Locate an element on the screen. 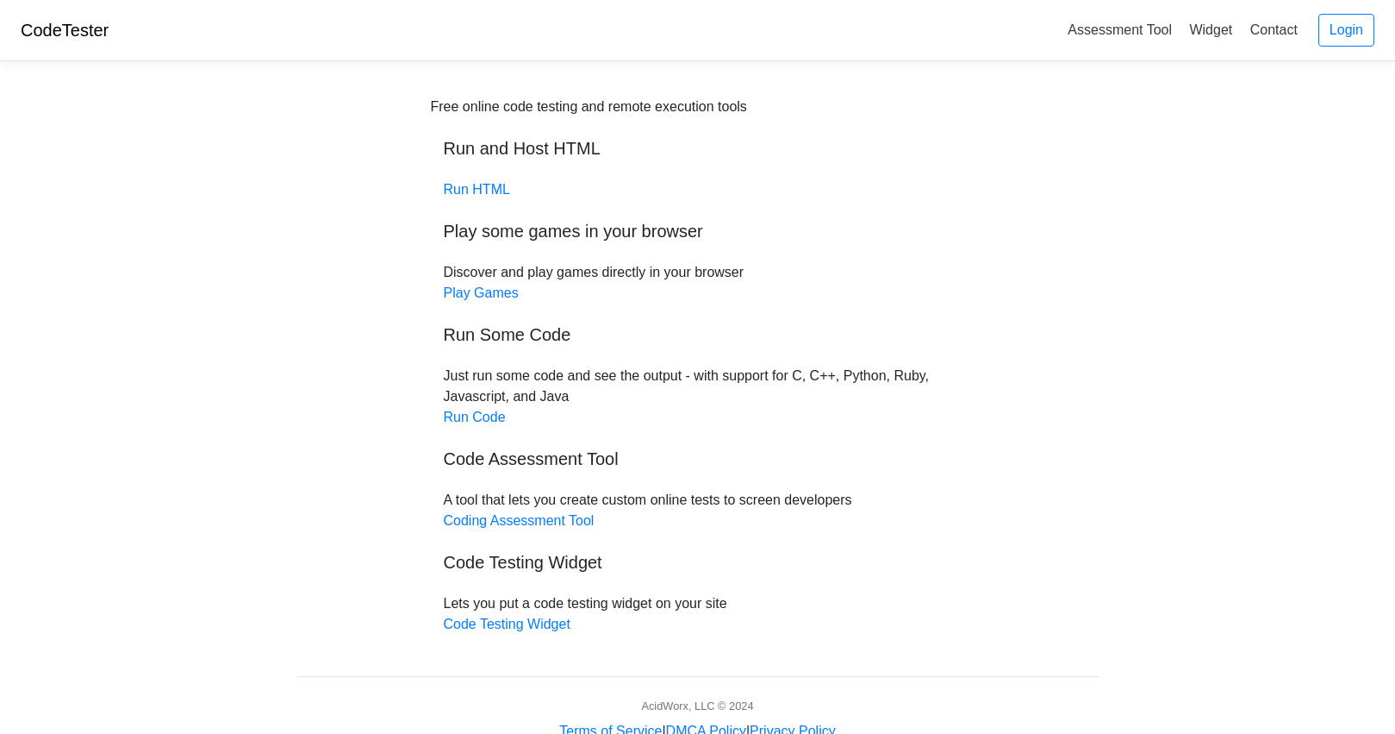  a: Widget is located at coordinates (1211, 29).